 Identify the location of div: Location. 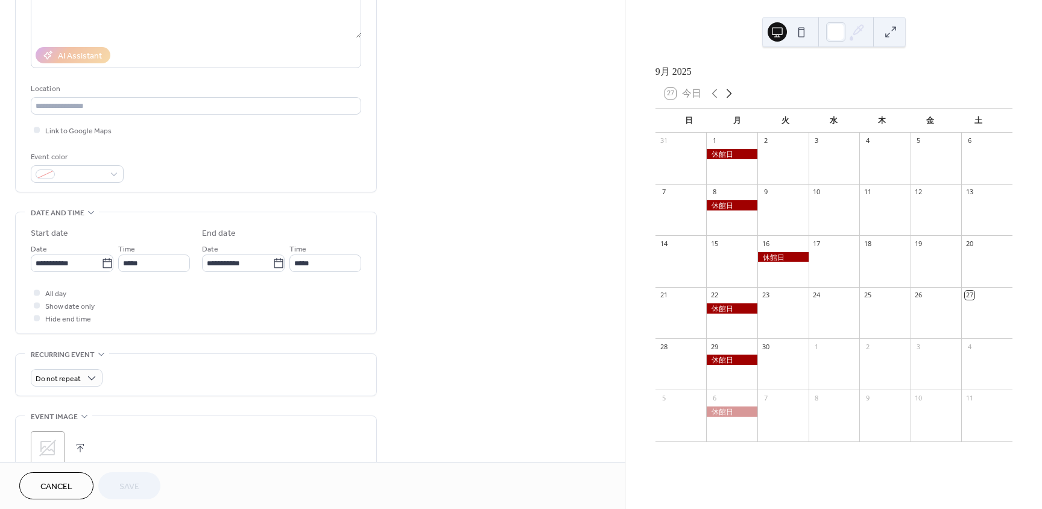
(195, 89).